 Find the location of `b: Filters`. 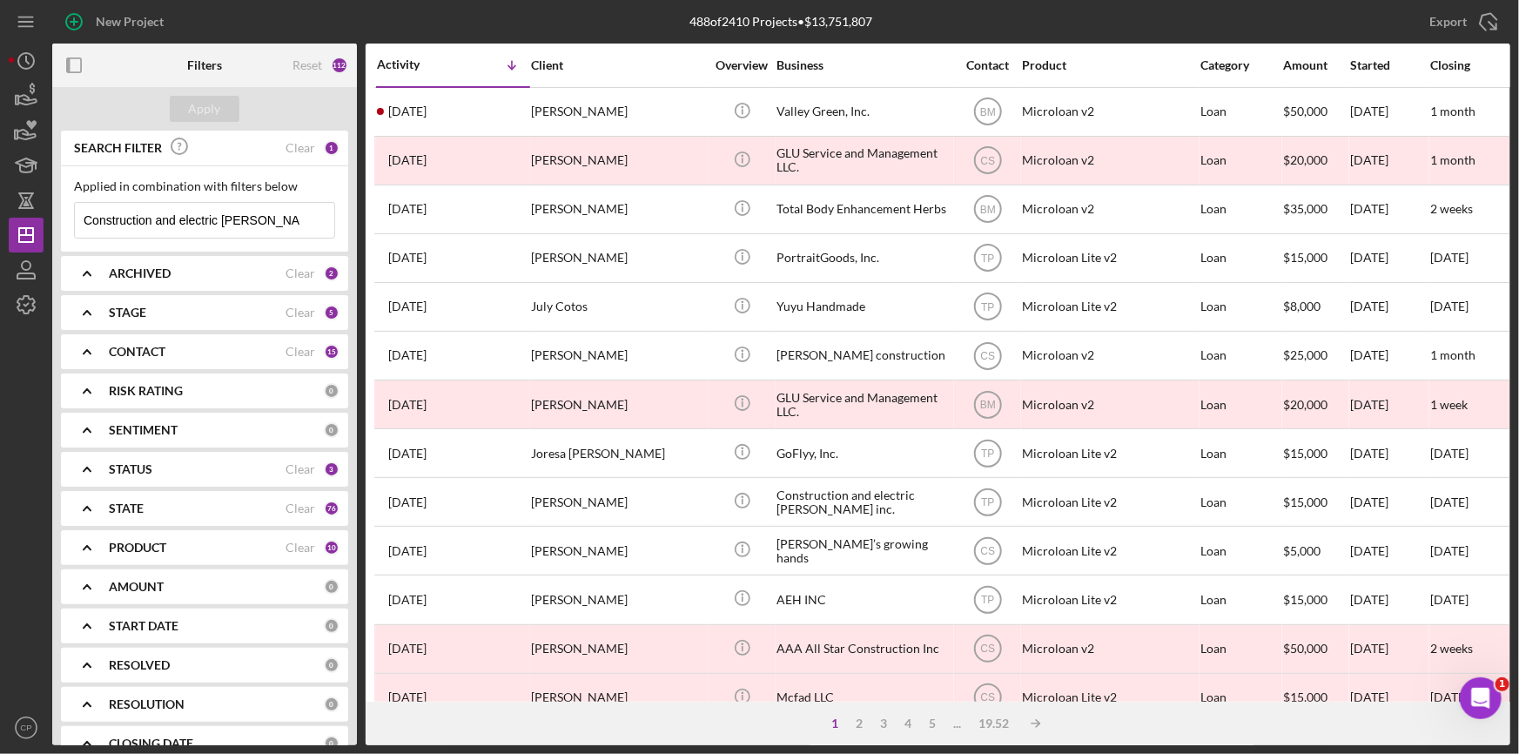

b: Filters is located at coordinates (205, 65).